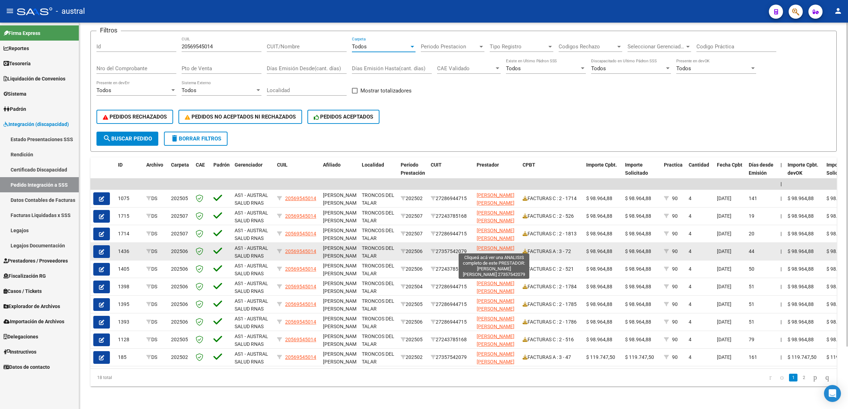 Image resolution: width=848 pixels, height=409 pixels. Describe the element at coordinates (551, 304) in the screenshot. I see `div: FACTURAS C : 2 - 1785` at that location.